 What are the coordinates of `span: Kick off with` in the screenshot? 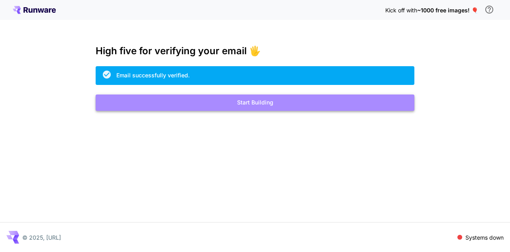 It's located at (402, 10).